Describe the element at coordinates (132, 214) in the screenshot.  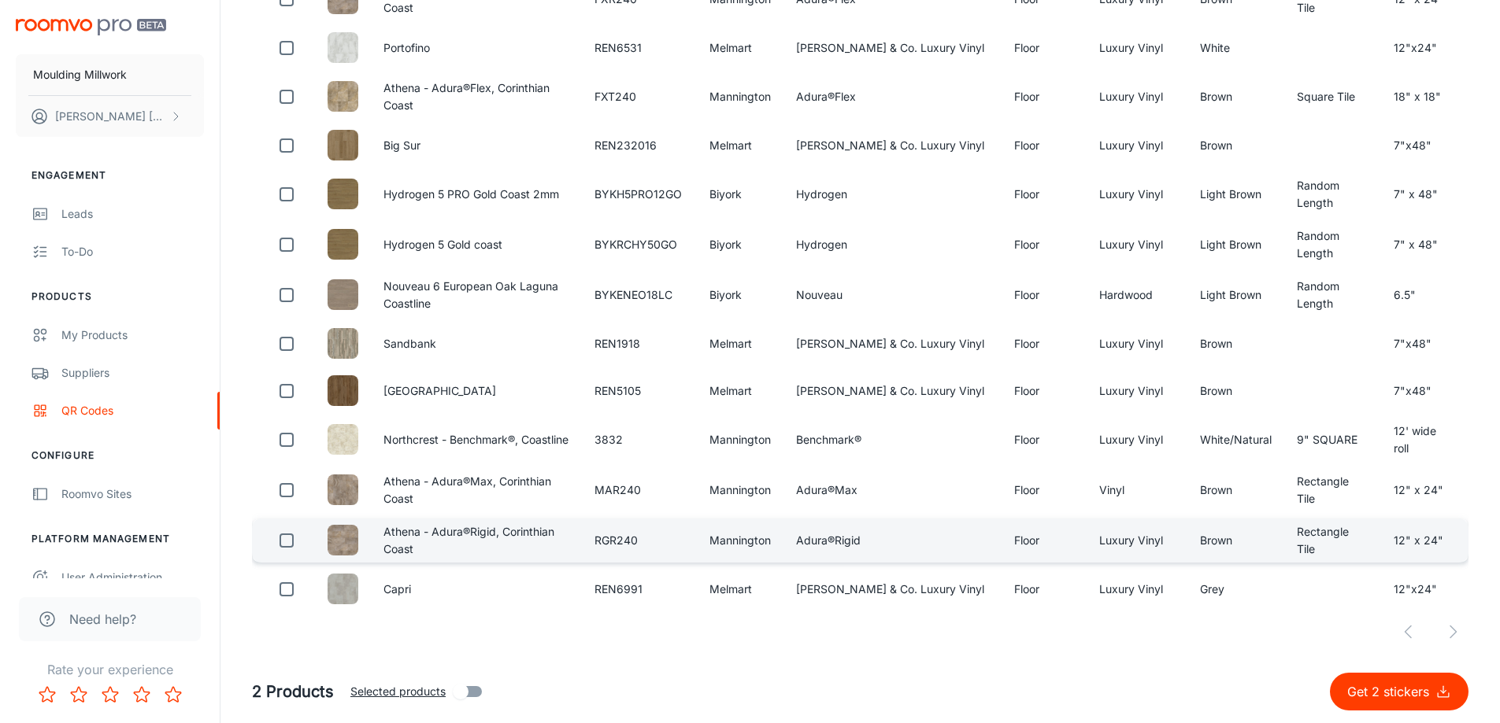
I see `div: Leads` at that location.